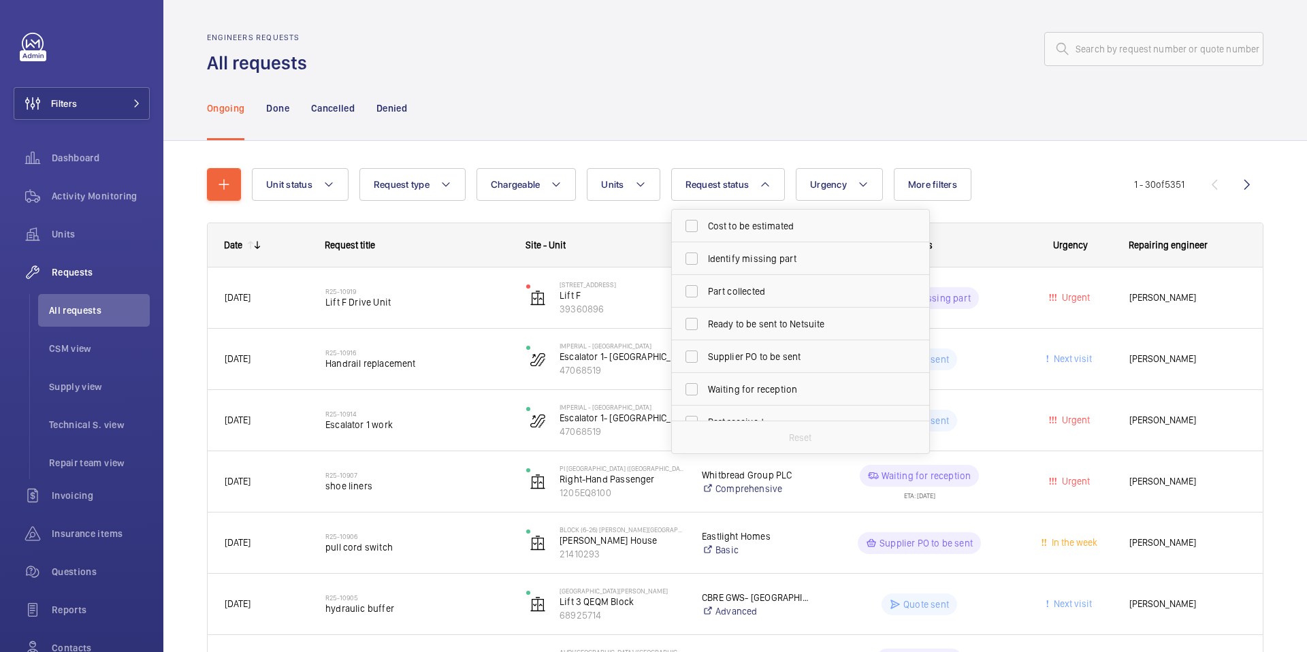 This screenshot has width=1307, height=652. I want to click on p: Reset, so click(801, 438).